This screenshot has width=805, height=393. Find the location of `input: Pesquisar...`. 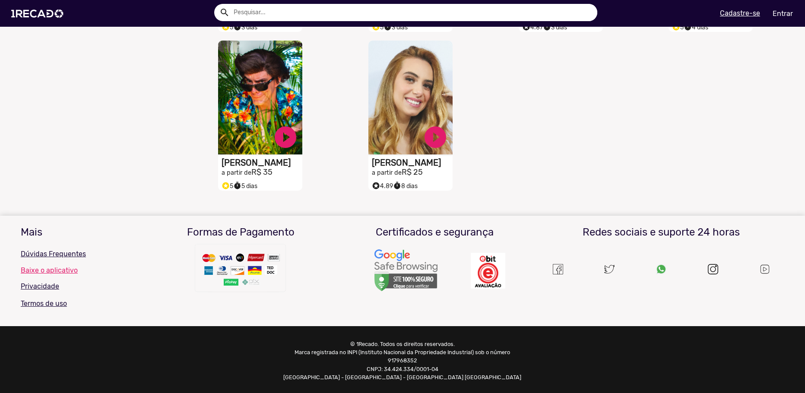

input: Pesquisar... is located at coordinates (412, 13).